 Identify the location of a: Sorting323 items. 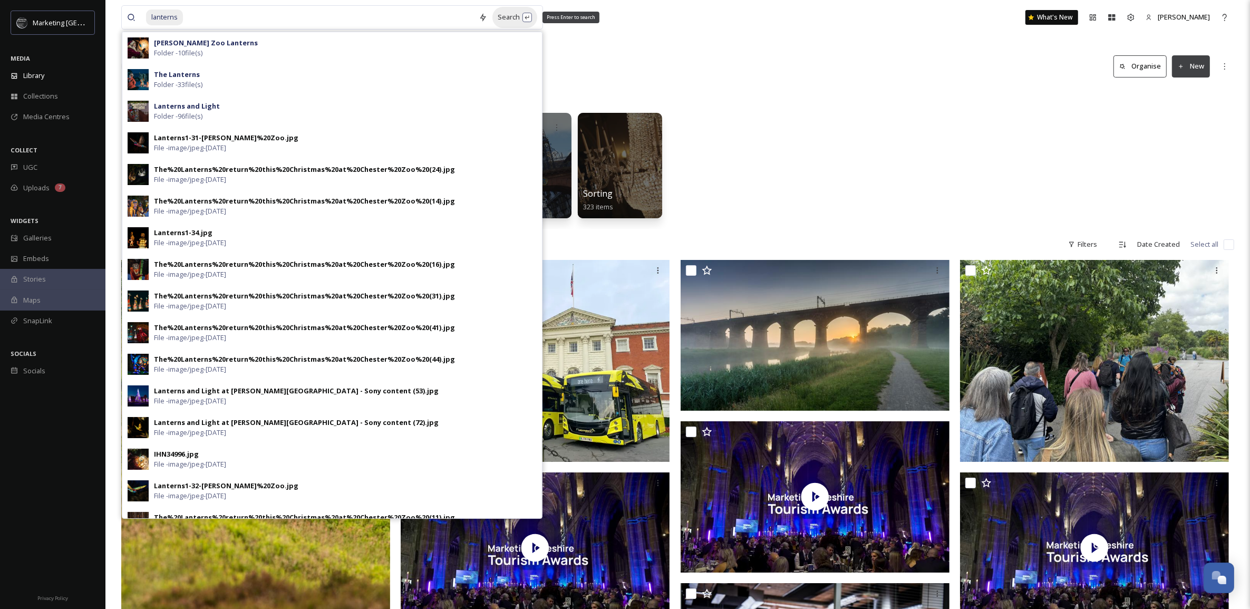
(598, 200).